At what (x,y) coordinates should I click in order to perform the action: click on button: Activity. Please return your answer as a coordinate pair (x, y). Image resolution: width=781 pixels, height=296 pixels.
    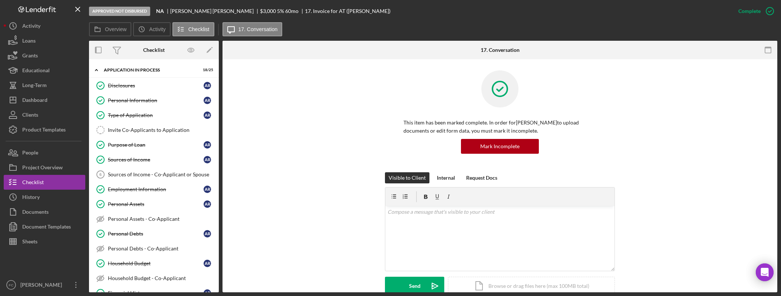
    Looking at the image, I should click on (152, 29).